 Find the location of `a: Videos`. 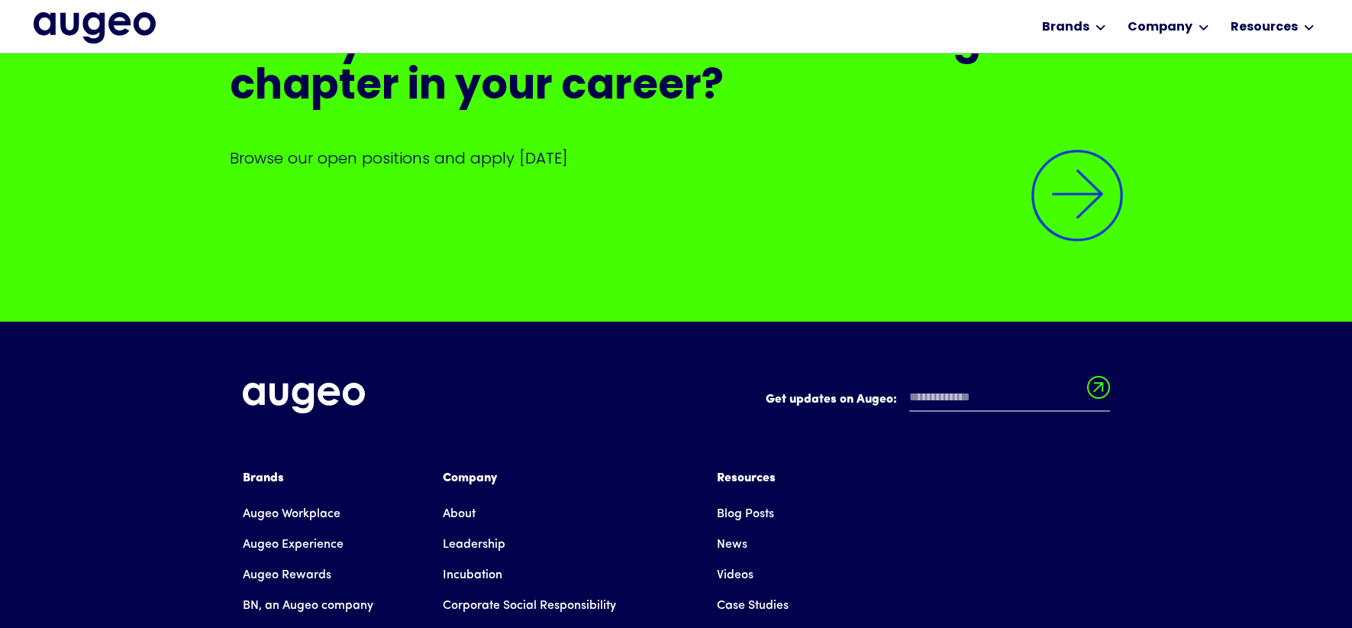

a: Videos is located at coordinates (735, 575).